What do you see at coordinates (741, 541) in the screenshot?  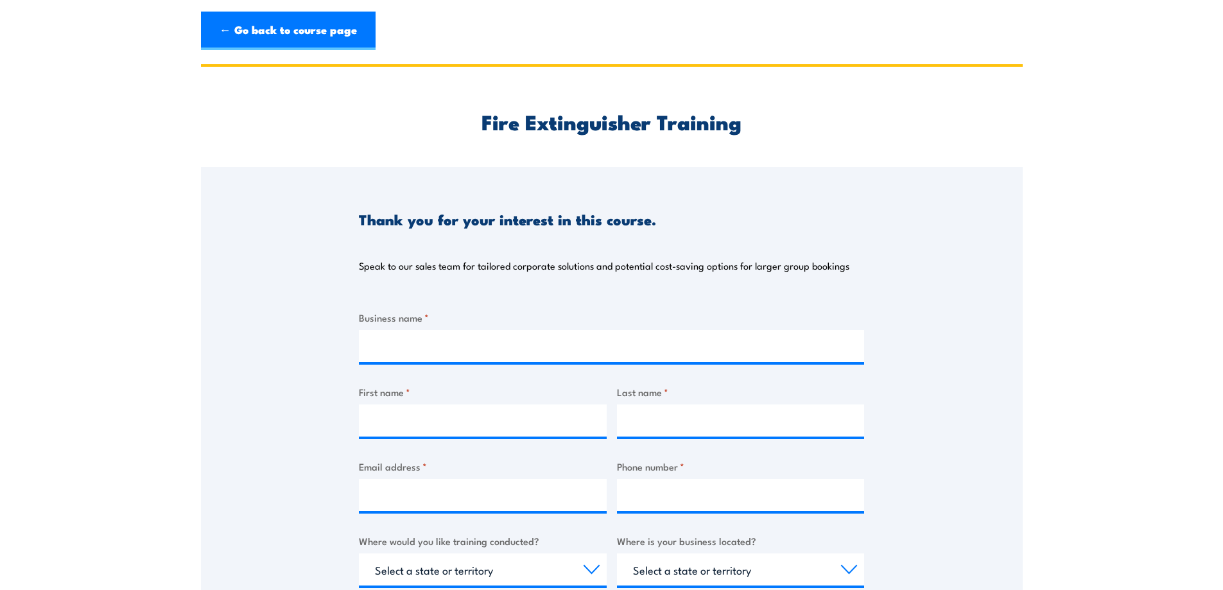 I see `label: Where is your business located?` at bounding box center [741, 541].